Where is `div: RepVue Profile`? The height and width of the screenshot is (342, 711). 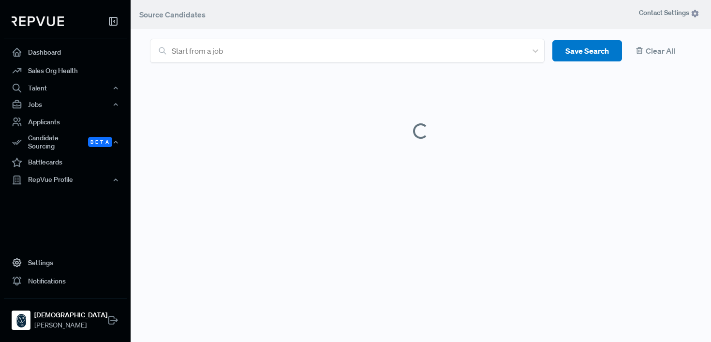 div: RepVue Profile is located at coordinates (65, 180).